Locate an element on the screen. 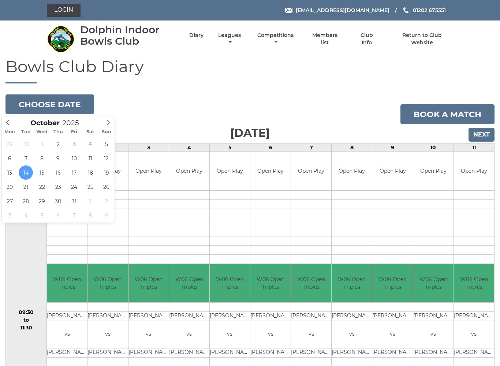 The width and height of the screenshot is (500, 366). span: September 29, 2025 is located at coordinates (10, 144).